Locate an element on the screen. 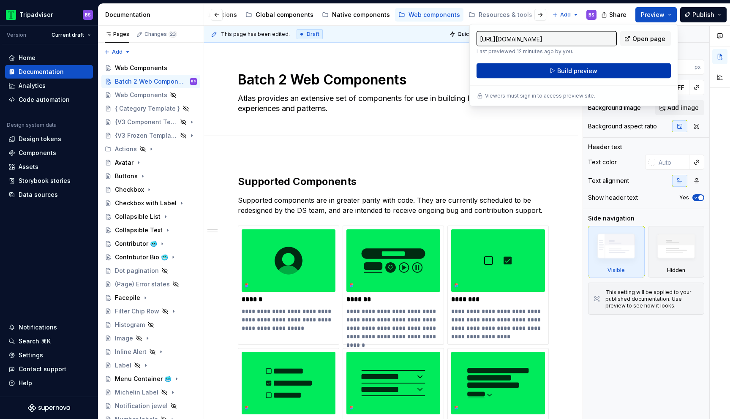 This screenshot has width=730, height=419. a: Dot pagination is located at coordinates (151, 271).